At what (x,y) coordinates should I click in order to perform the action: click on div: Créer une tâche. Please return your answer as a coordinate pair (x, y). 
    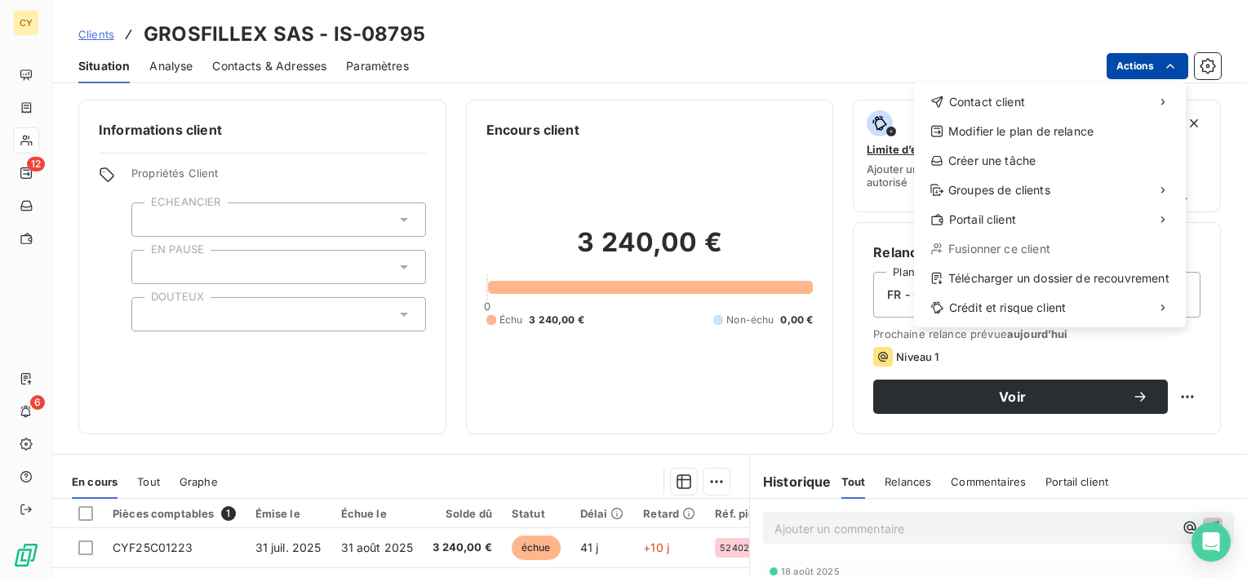
    Looking at the image, I should click on (1050, 161).